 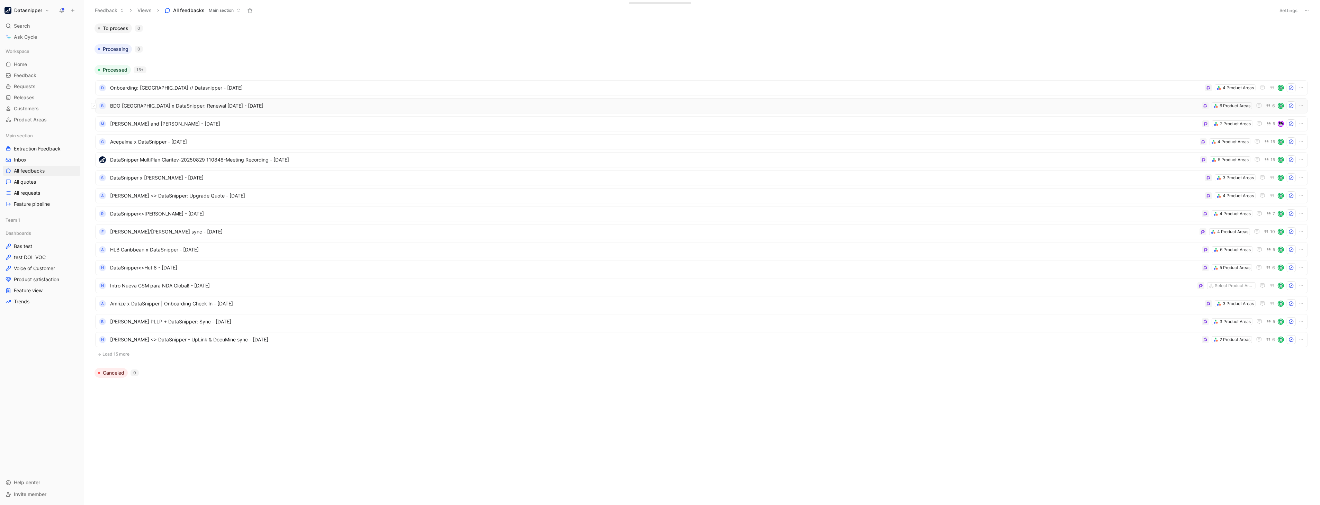 What do you see at coordinates (113, 49) in the screenshot?
I see `button: Processing` at bounding box center [113, 49].